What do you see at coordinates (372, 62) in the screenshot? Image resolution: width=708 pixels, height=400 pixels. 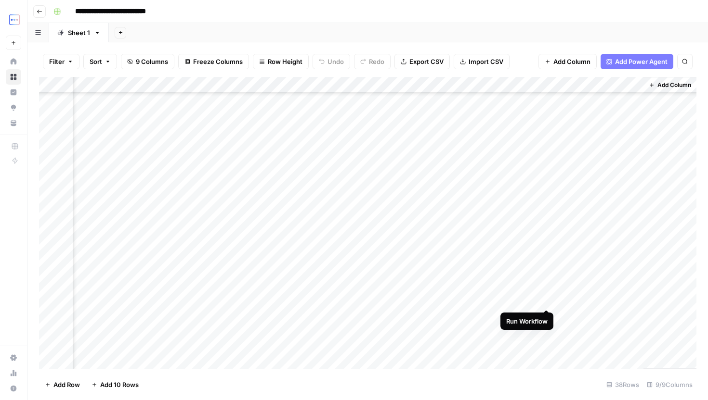 I see `button: Redo` at bounding box center [372, 62].